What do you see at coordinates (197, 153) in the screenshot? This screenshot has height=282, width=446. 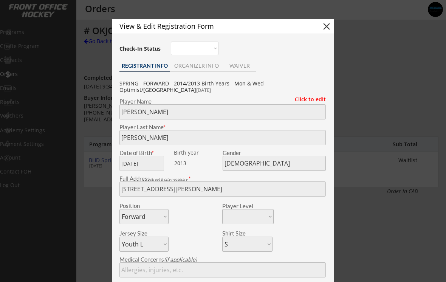 I see `div: We are transitioning the system to collect and store date of birth instead of just birth year to ...` at bounding box center [197, 153].